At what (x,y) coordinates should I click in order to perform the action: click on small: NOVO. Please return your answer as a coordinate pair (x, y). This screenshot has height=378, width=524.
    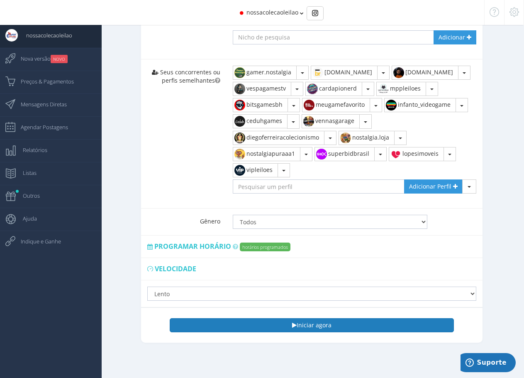
    Looking at the image, I should click on (59, 59).